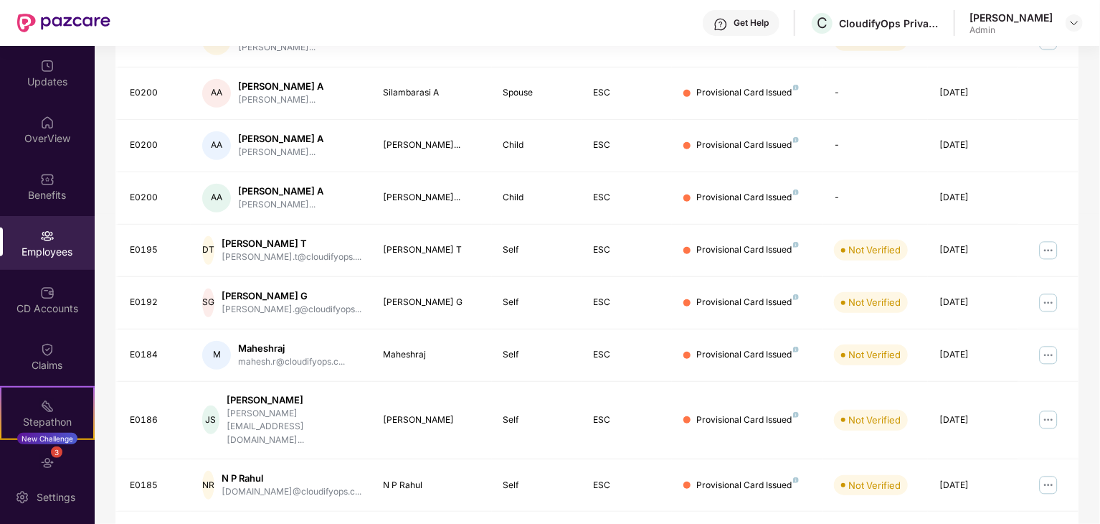  What do you see at coordinates (154, 485) in the screenshot?
I see `div: E0185` at bounding box center [154, 485].